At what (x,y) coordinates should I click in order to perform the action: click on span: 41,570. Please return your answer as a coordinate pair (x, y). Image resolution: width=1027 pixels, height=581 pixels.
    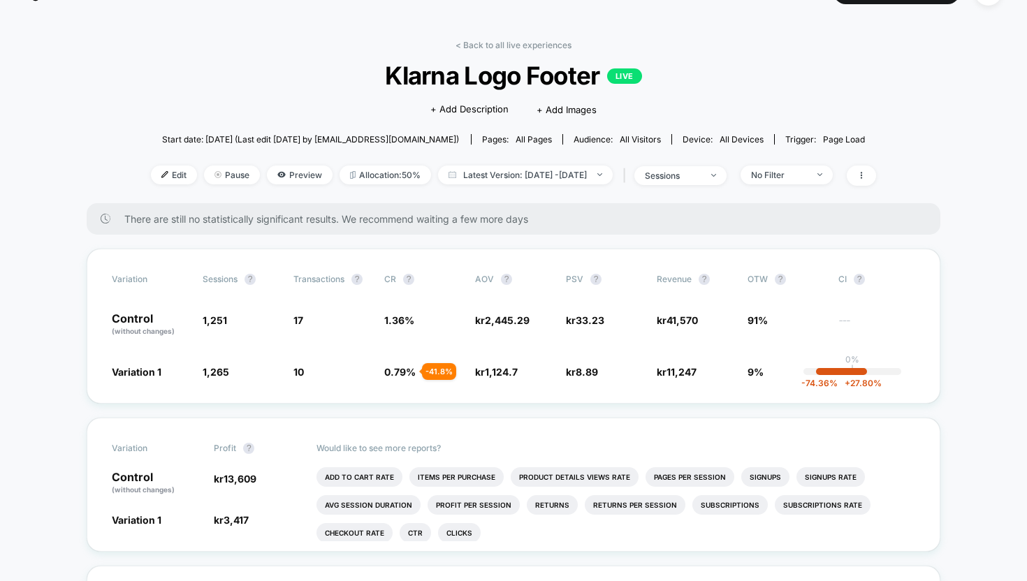
    Looking at the image, I should click on (682, 320).